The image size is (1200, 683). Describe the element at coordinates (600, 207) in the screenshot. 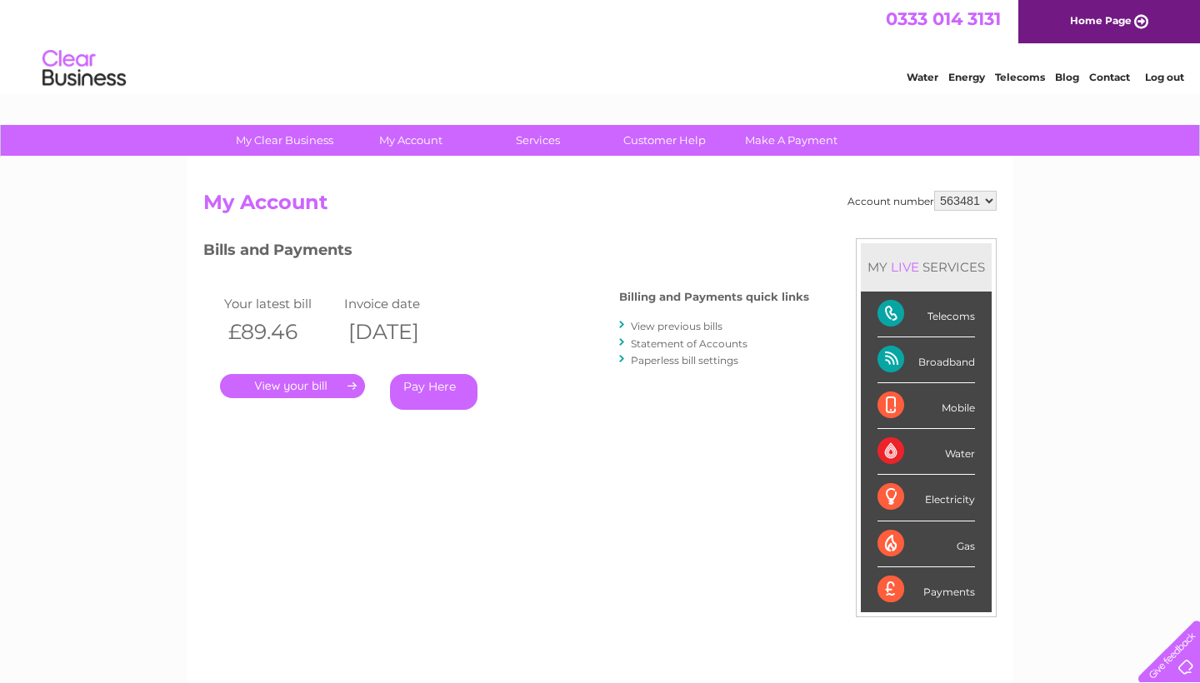

I see `h2: My Account` at that location.